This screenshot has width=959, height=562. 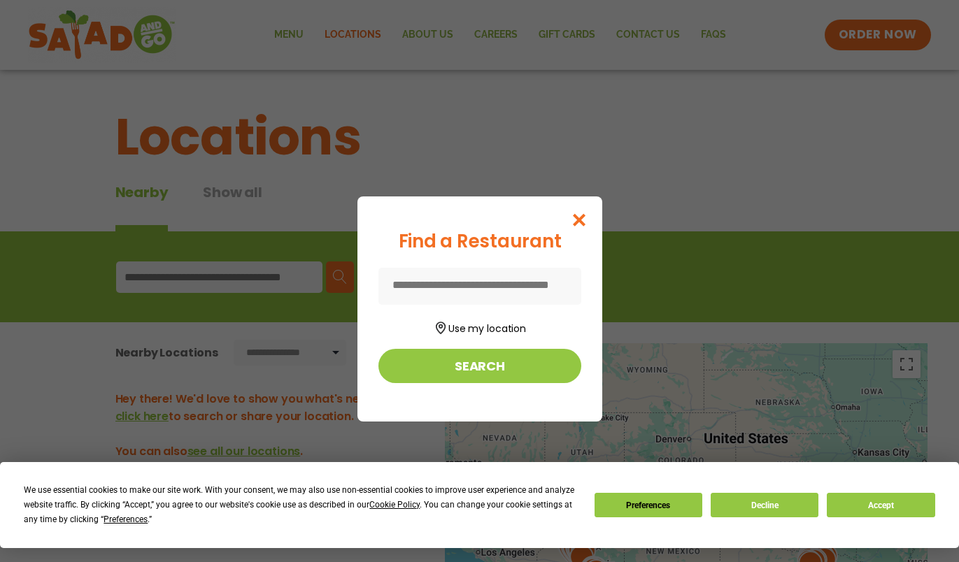 What do you see at coordinates (125, 520) in the screenshot?
I see `span: Preferences` at bounding box center [125, 520].